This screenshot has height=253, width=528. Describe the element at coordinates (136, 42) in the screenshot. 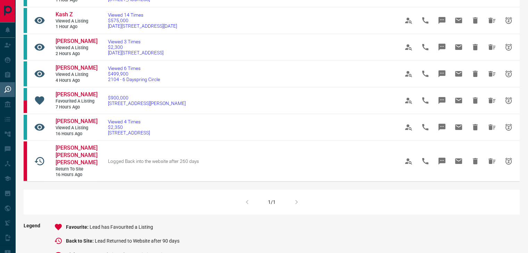

I see `span: Viewed 3 Times` at that location.